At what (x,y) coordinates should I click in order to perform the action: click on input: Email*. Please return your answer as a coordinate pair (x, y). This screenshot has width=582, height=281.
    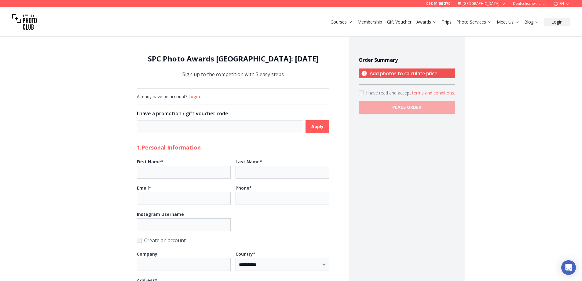
    Looking at the image, I should click on (184, 198).